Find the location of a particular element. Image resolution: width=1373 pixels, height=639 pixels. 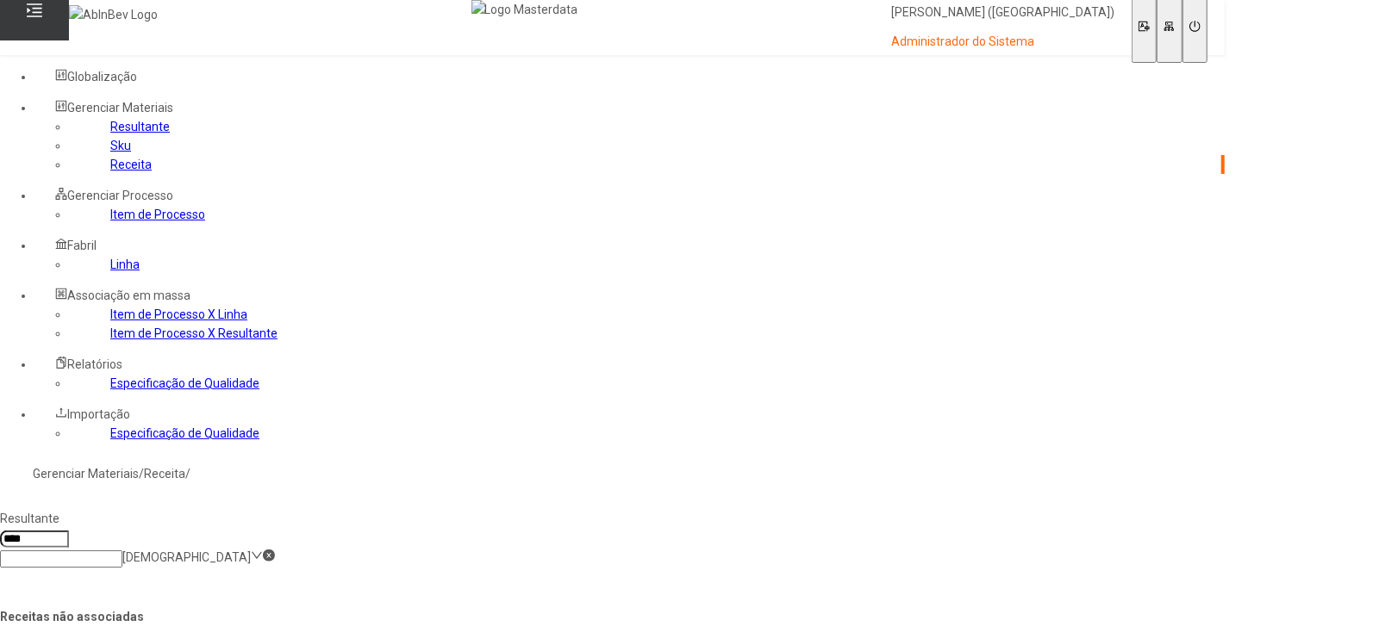

span: Relatórios is located at coordinates (95, 364).